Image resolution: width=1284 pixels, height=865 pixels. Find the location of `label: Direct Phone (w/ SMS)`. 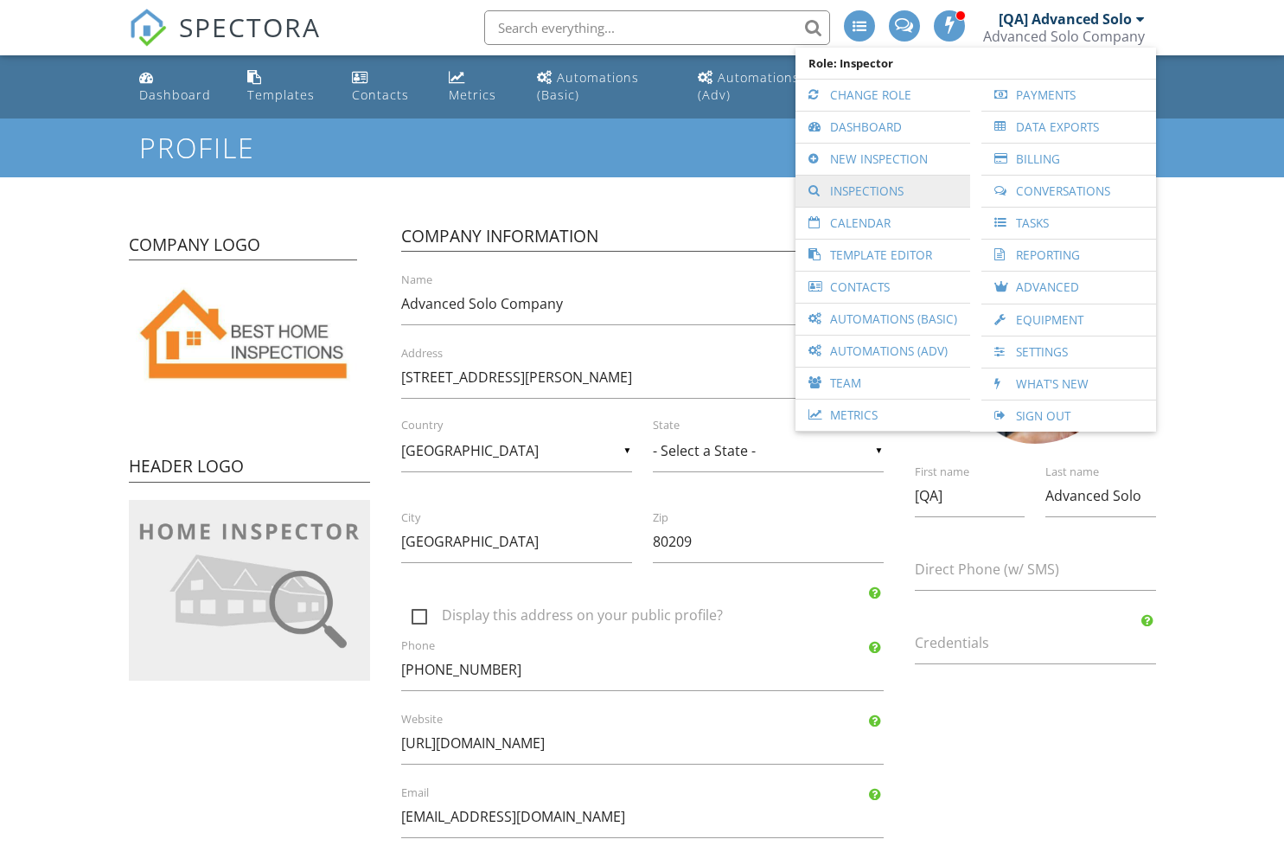

label: Direct Phone (w/ SMS) is located at coordinates (1046, 569).